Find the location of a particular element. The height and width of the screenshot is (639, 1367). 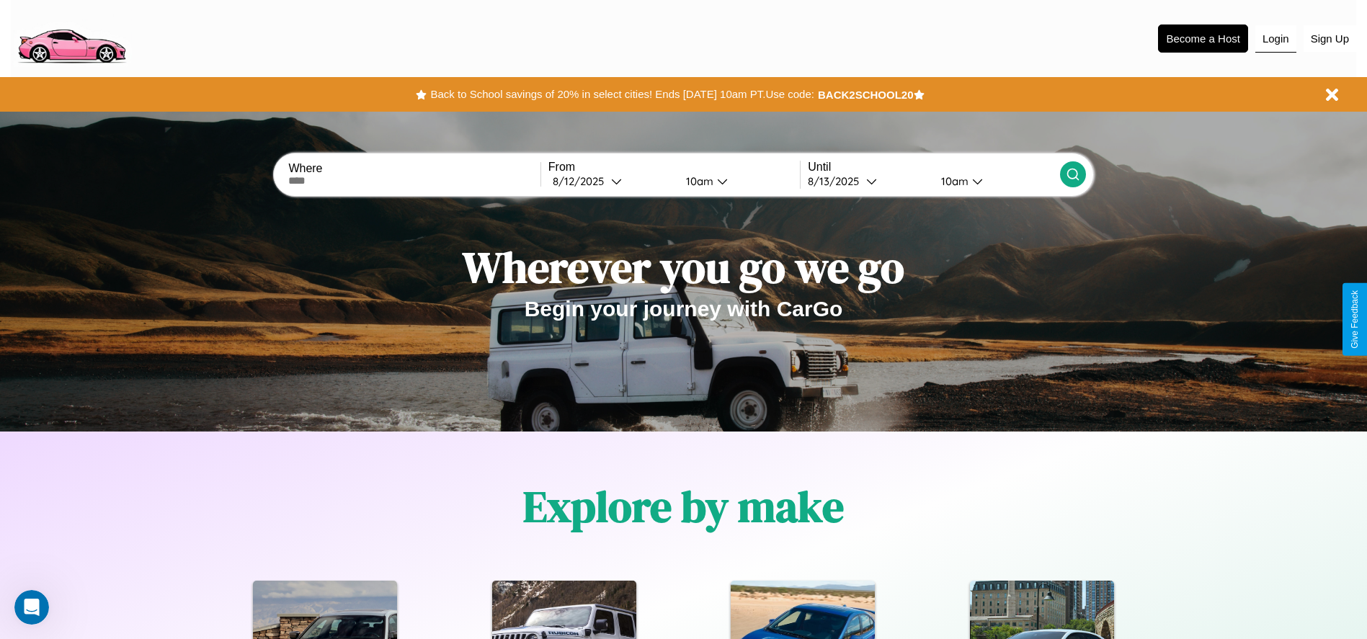

button: Become a Host is located at coordinates (1203, 38).